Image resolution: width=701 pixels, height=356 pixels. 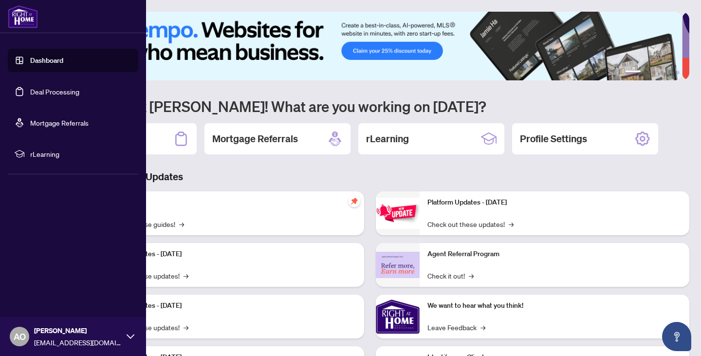 I want to click on img: logo, so click(x=23, y=17).